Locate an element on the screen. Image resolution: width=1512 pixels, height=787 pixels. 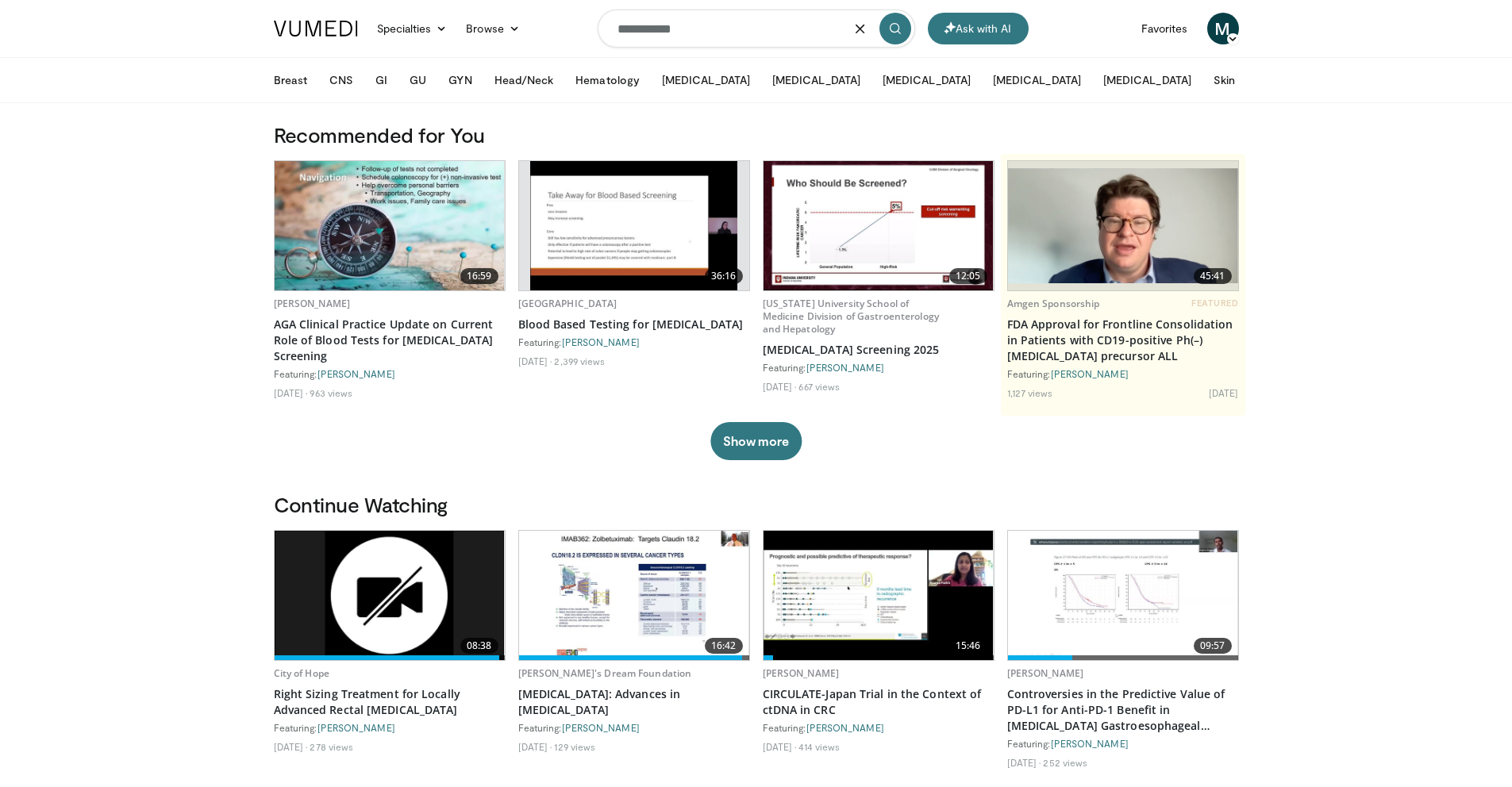
a: 45:41 is located at coordinates (1123, 225).